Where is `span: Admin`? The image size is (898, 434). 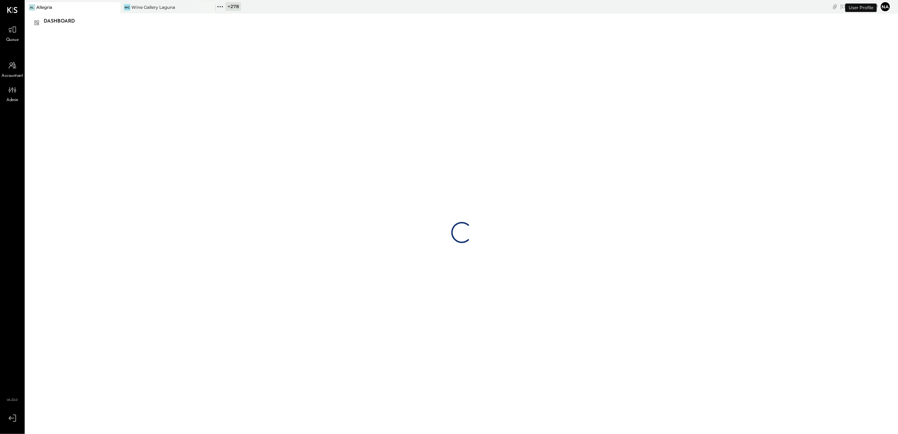 span: Admin is located at coordinates (12, 100).